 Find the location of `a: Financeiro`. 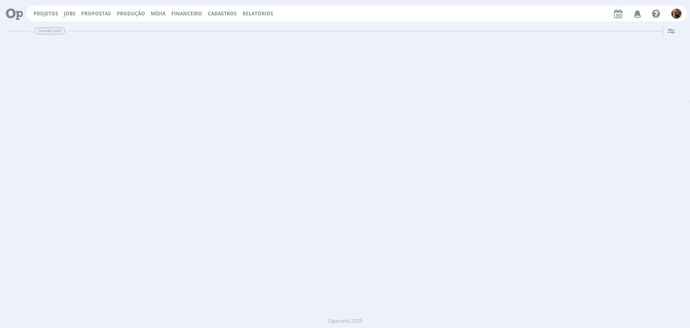

a: Financeiro is located at coordinates (187, 13).